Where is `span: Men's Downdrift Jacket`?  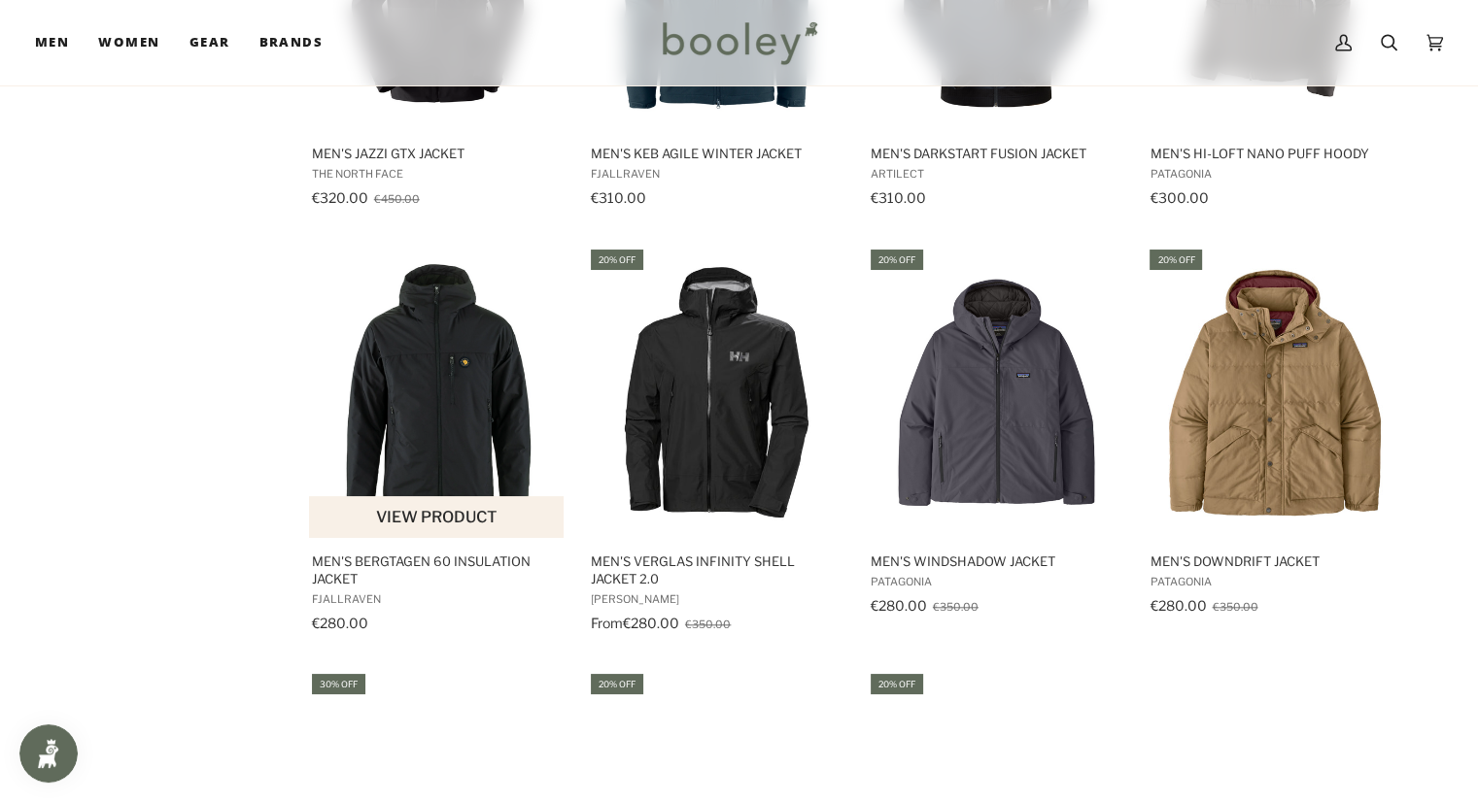 span: Men's Downdrift Jacket is located at coordinates (1275, 562).